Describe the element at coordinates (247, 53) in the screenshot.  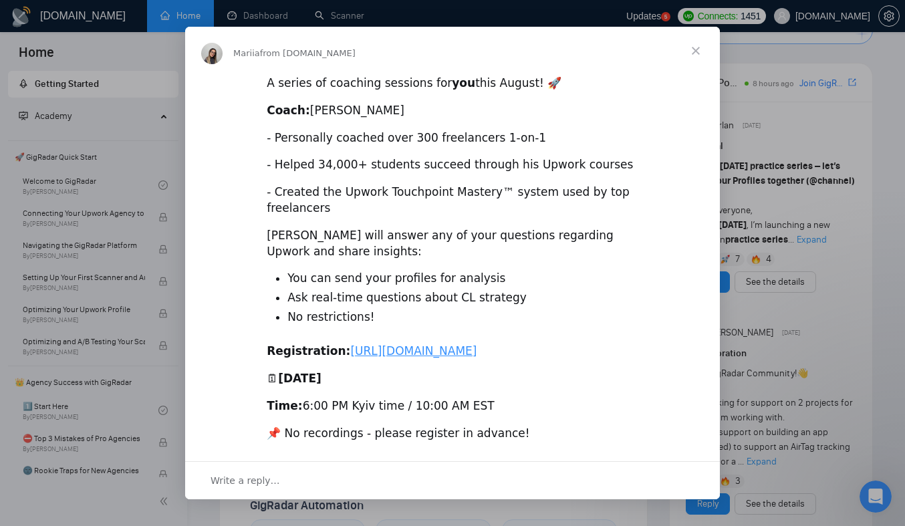
I see `span: Mariia` at that location.